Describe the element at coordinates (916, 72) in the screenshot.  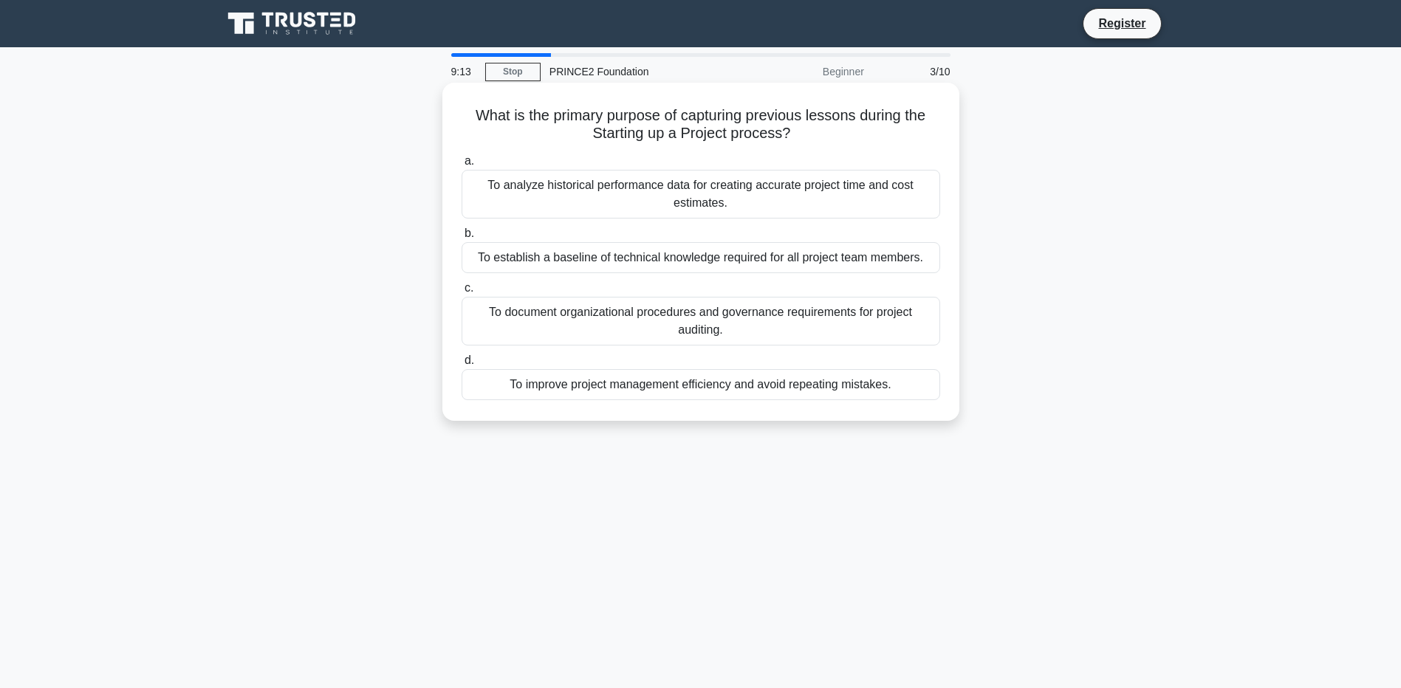
I see `div: 3/10` at that location.